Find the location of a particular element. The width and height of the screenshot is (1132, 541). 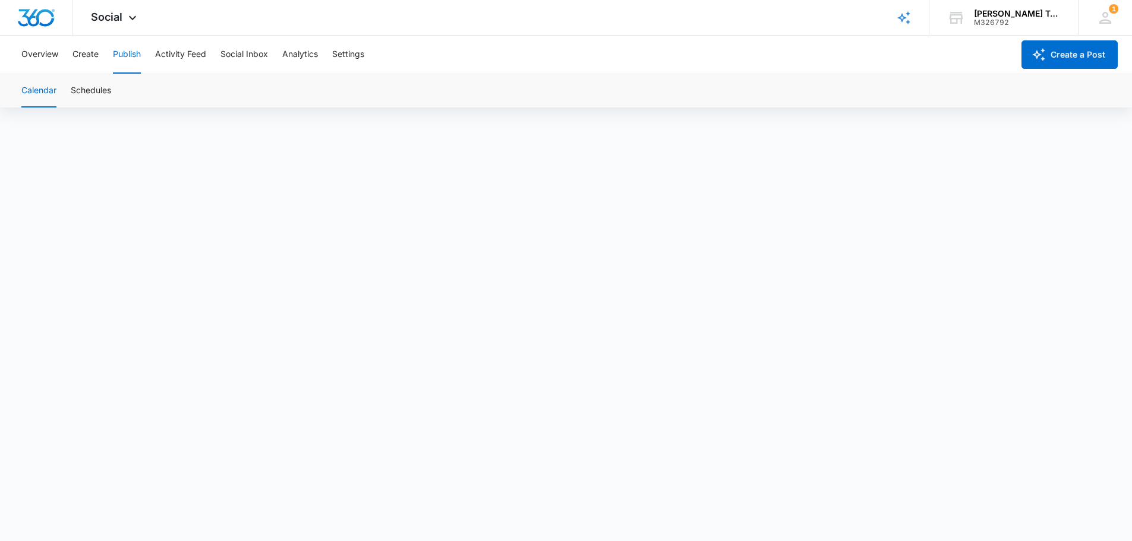

button: Calendar is located at coordinates (39, 91).